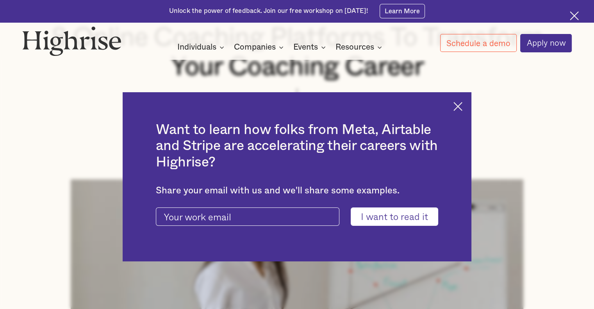 Image resolution: width=594 pixels, height=309 pixels. What do you see at coordinates (297, 191) in the screenshot?
I see `div: Share your email with us and we'll share some examples.` at bounding box center [297, 191].